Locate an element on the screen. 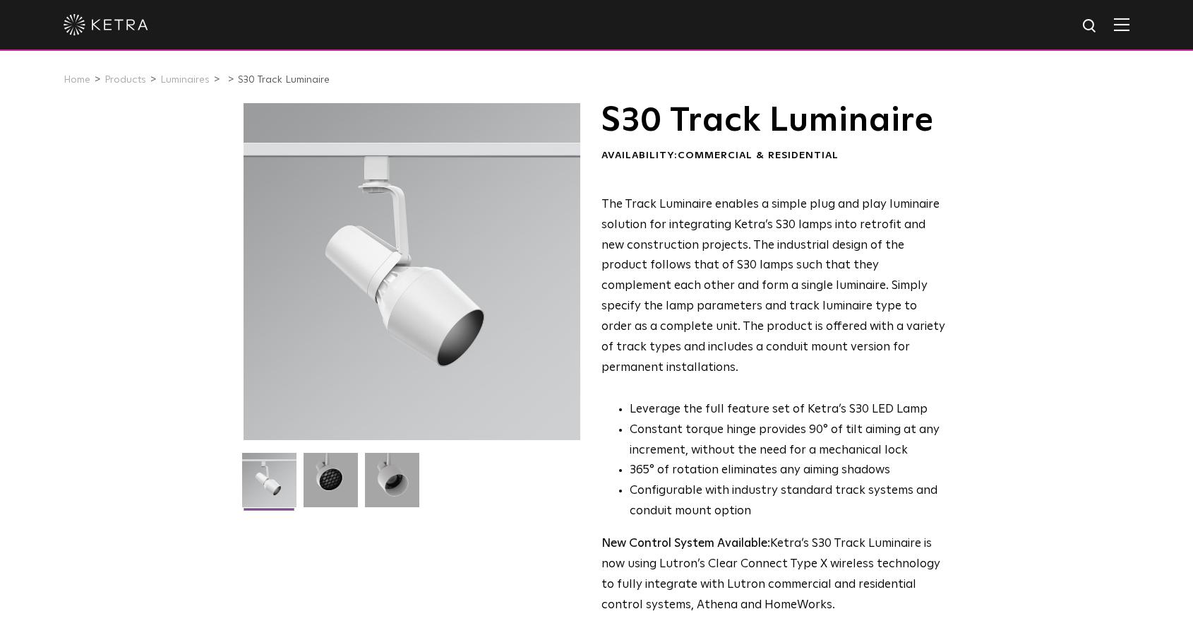 Image resolution: width=1193 pixels, height=621 pixels. img: search icon is located at coordinates (1090, 26).